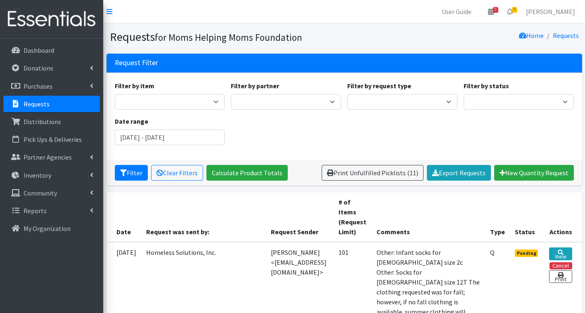 The image size is (585, 313). I want to click on span: 8, so click(515, 10).